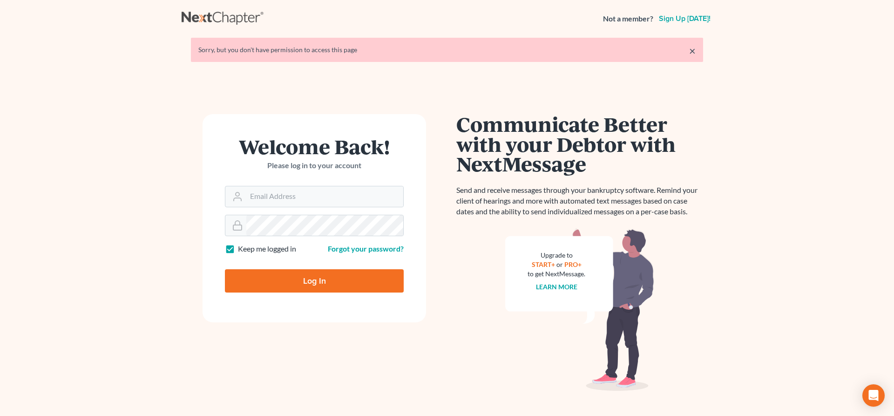  Describe the element at coordinates (556, 286) in the screenshot. I see `a: Learn more` at that location.